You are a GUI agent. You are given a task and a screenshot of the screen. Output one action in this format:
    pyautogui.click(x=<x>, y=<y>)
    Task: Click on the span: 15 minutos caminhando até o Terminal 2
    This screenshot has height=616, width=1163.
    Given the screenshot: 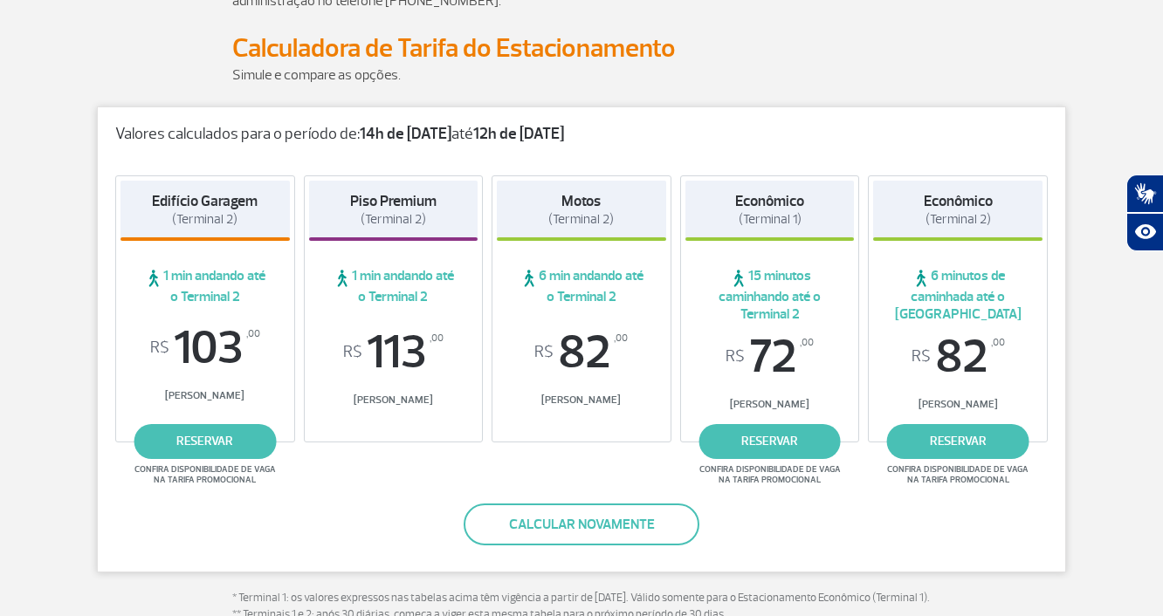 What is the action you would take?
    pyautogui.click(x=770, y=295)
    